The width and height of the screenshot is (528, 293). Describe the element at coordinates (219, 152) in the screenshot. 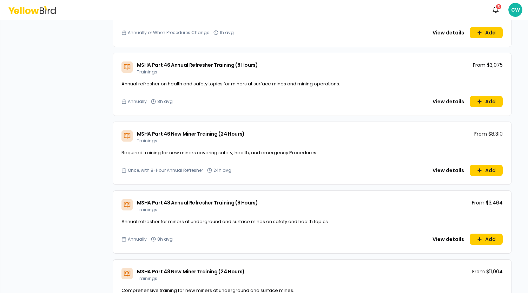

I see `span: Required training for new miners covering safety, health, and emergency Procedures.` at that location.